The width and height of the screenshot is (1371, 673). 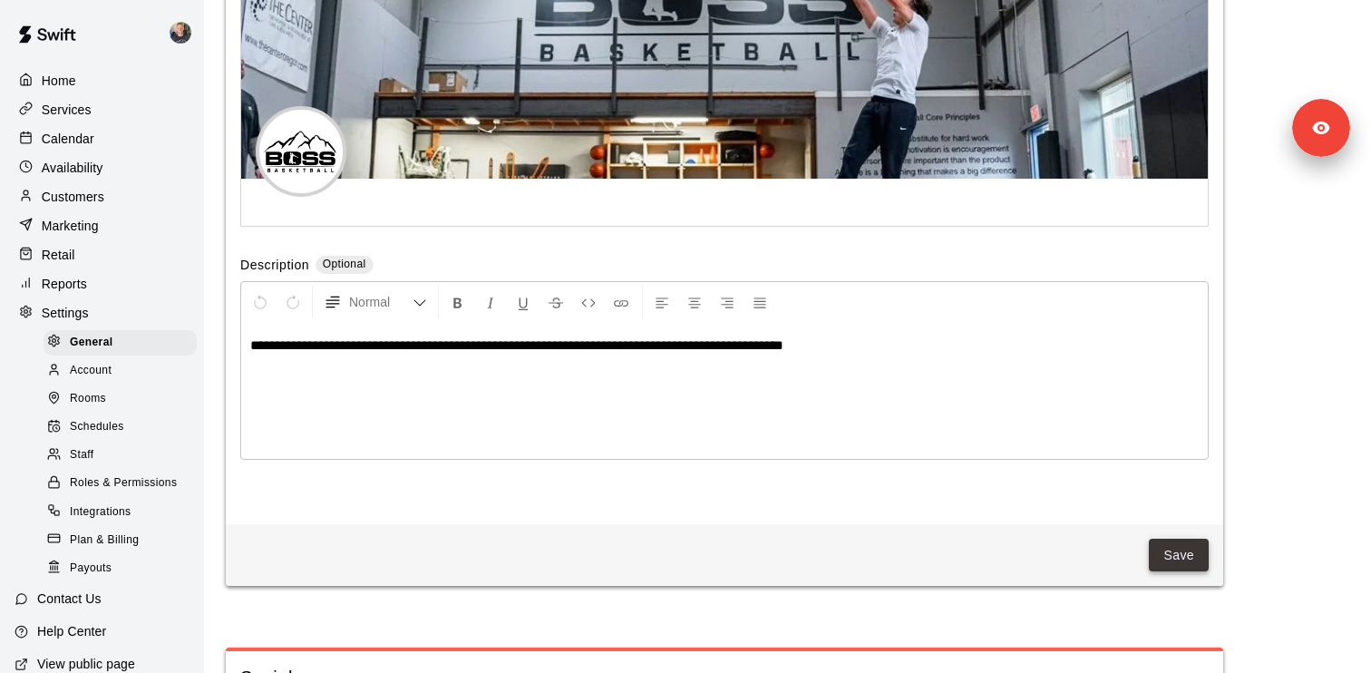 What do you see at coordinates (102, 139) in the screenshot?
I see `div: Calendar` at bounding box center [102, 139].